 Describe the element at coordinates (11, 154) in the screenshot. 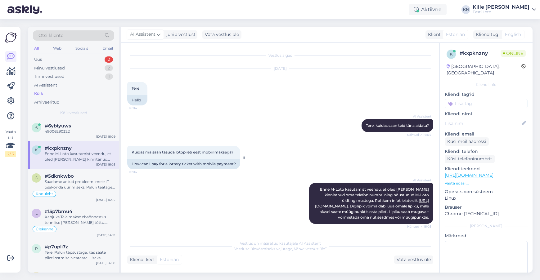

I see `div: 2 / 3` at that location.